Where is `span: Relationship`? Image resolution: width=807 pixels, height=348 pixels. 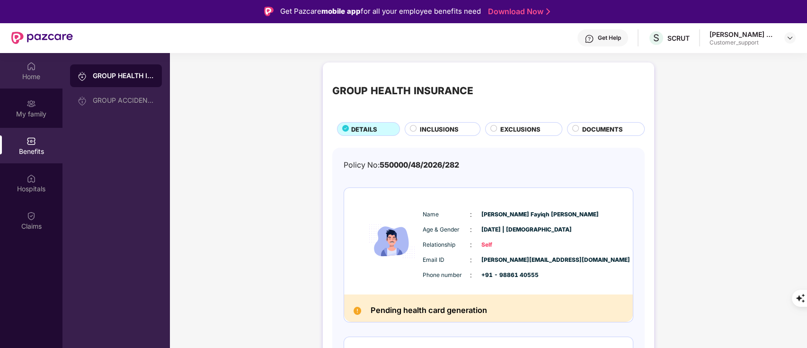
span: Relationship is located at coordinates (446, 245).